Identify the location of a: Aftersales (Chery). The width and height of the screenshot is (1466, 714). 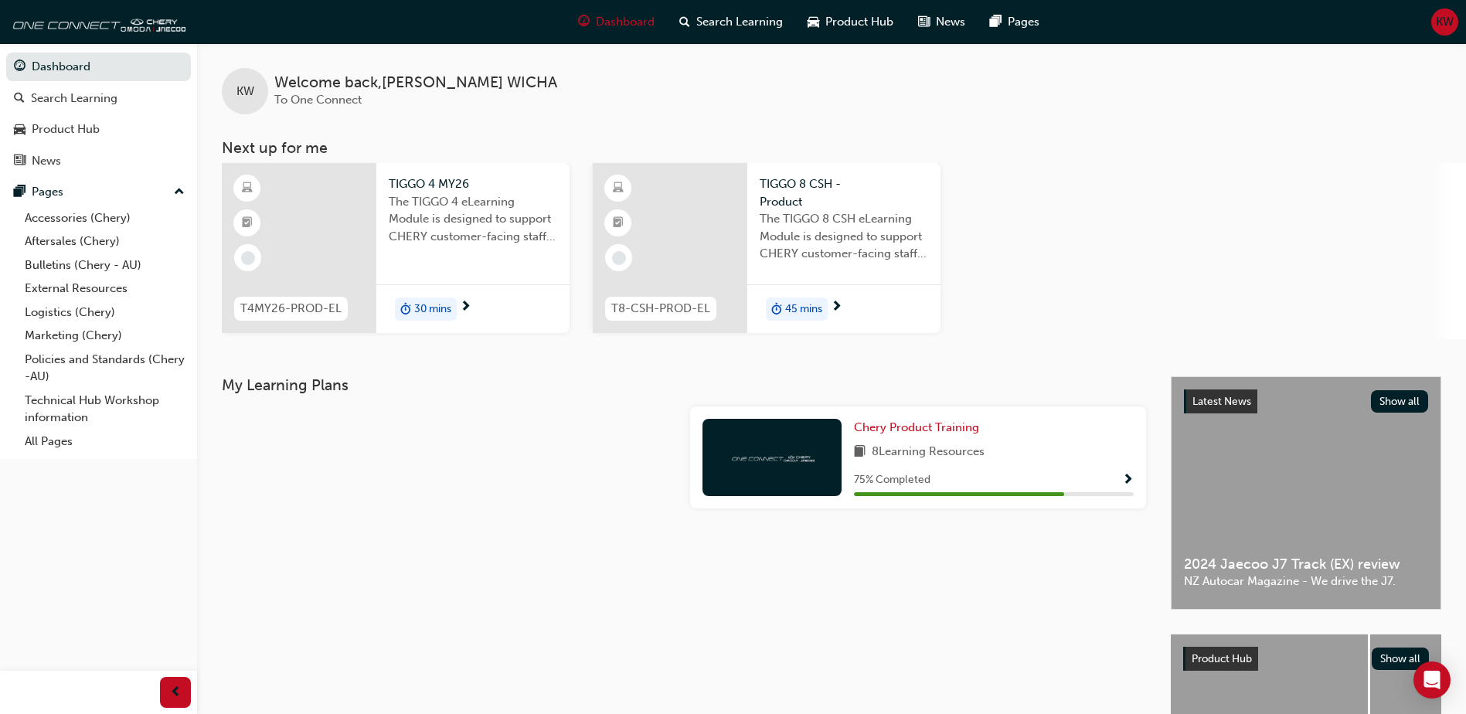
(104, 241).